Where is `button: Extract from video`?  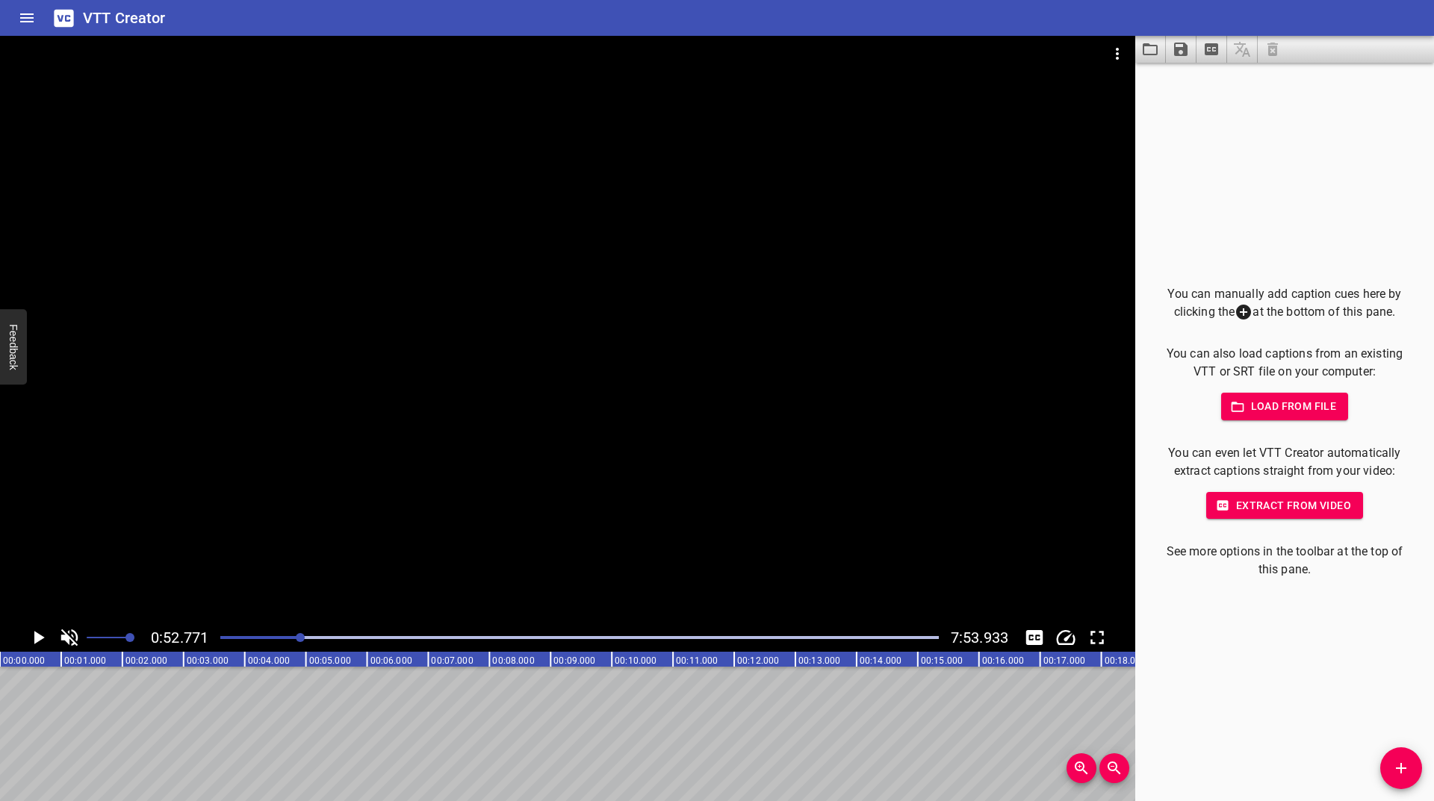
button: Extract from video is located at coordinates (1285, 506).